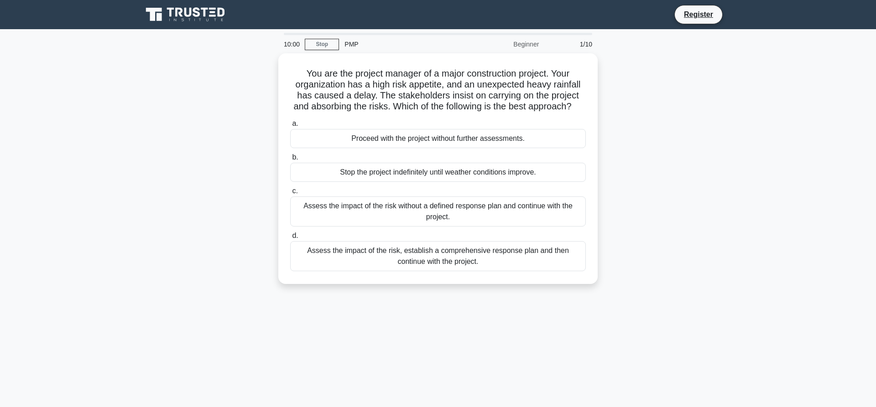  Describe the element at coordinates (295, 123) in the screenshot. I see `span: a.` at that location.